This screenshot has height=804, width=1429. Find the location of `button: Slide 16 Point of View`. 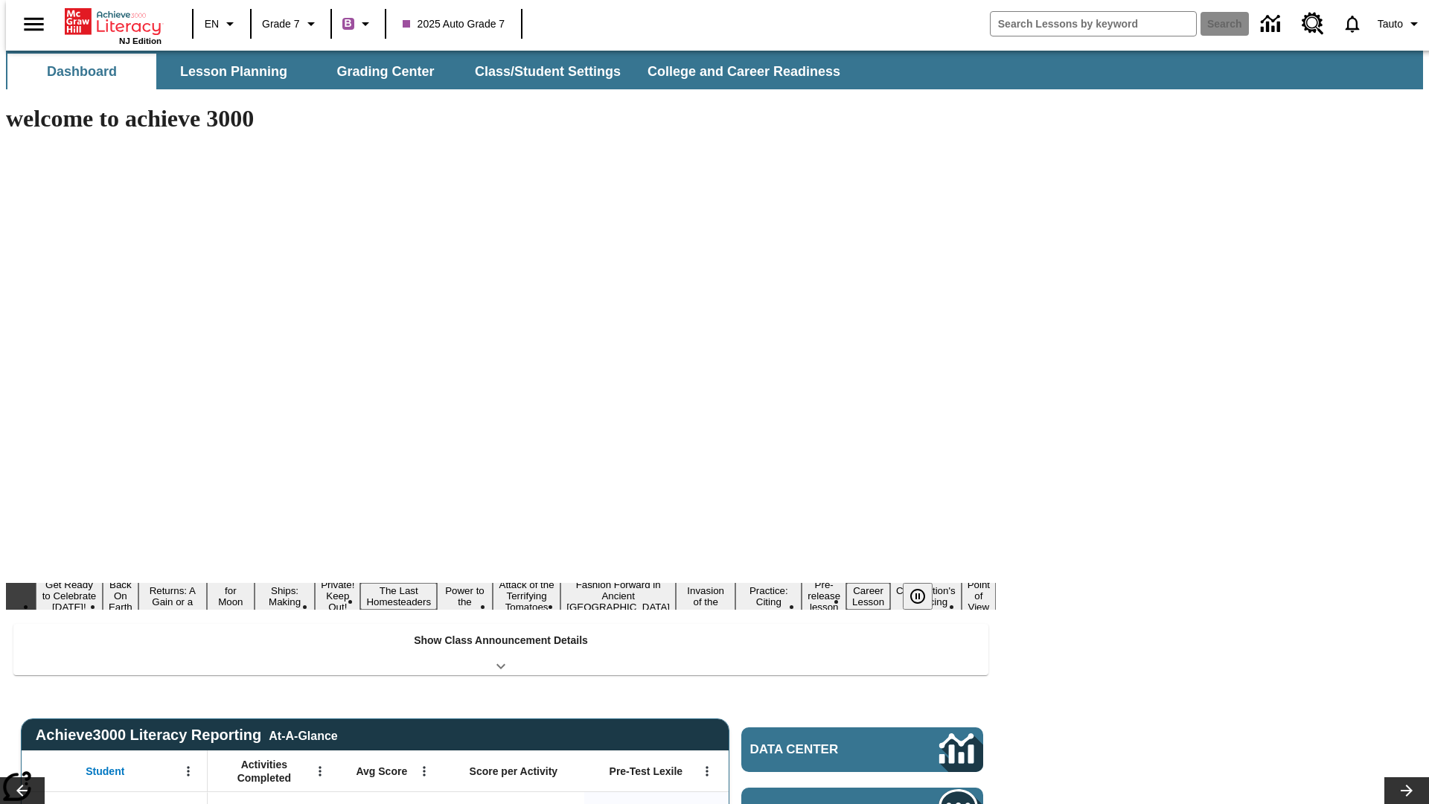

button: Slide 16 Point of View is located at coordinates (979, 595).